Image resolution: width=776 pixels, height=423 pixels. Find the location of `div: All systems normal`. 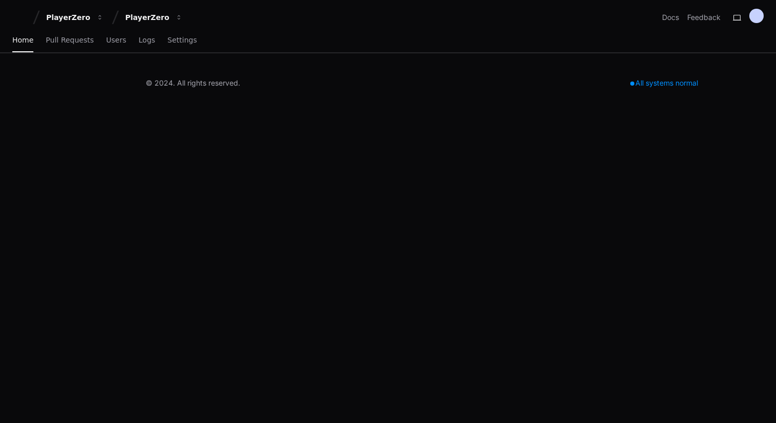

div: All systems normal is located at coordinates (664, 83).